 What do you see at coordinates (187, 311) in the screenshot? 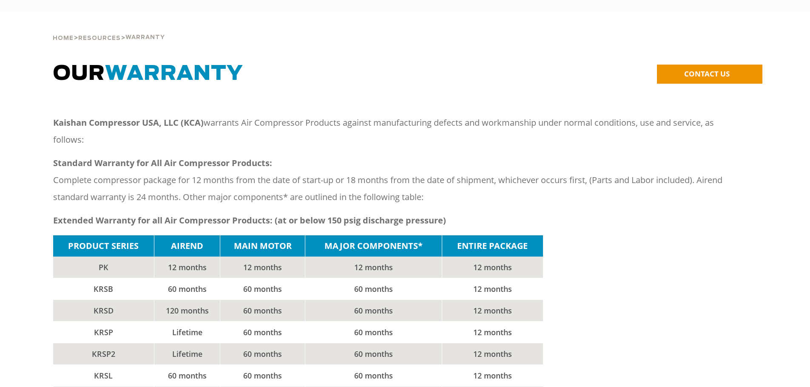
I see `td: 120 months` at bounding box center [187, 311].